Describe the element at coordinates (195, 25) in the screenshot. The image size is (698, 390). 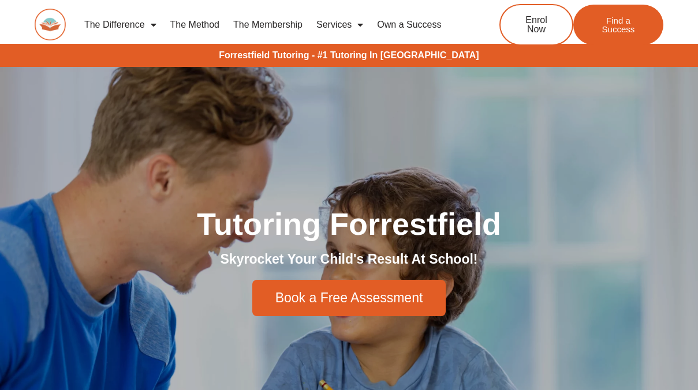
I see `a: The Method` at that location.